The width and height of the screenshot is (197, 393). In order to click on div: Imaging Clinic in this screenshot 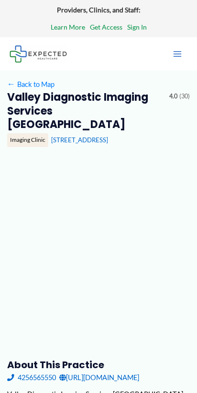, I will do `click(28, 140)`.